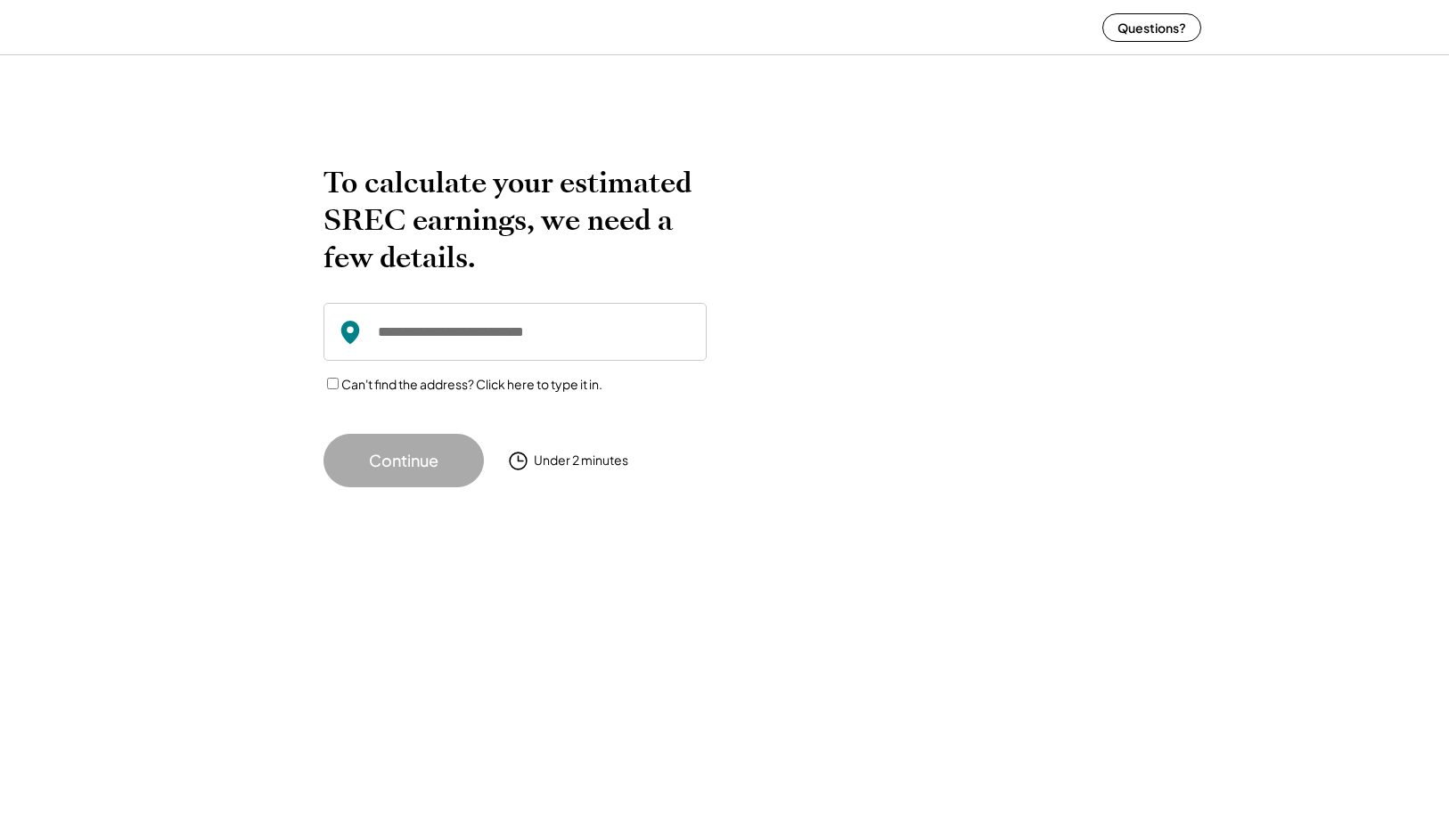 The height and width of the screenshot is (840, 1449). Describe the element at coordinates (581, 461) in the screenshot. I see `div: Under 2 minutes` at that location.